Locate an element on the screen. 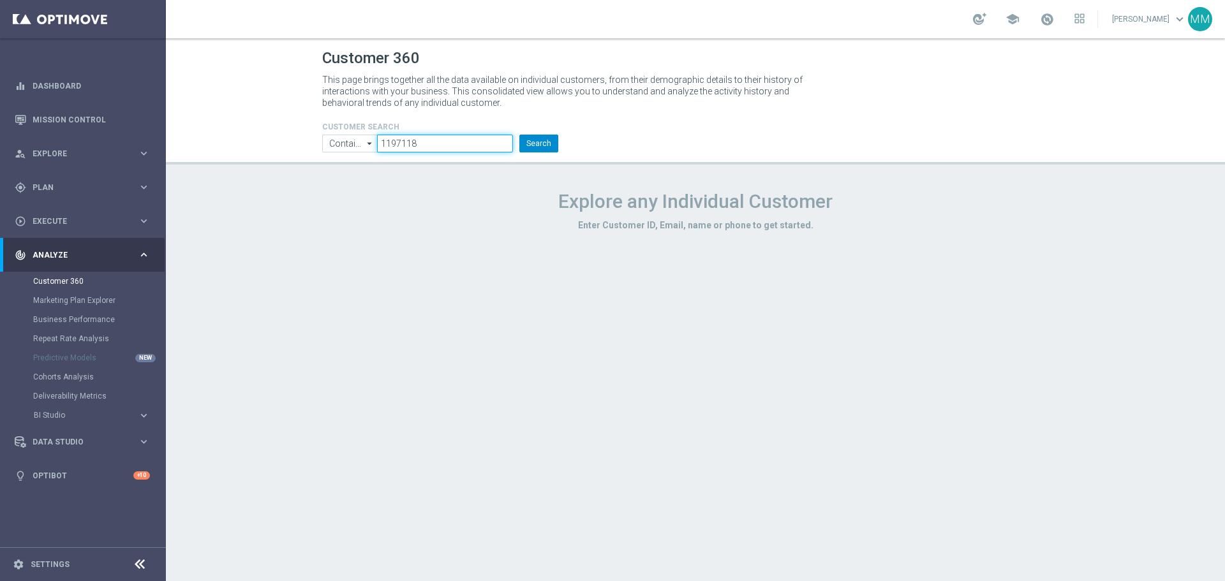 The width and height of the screenshot is (1225, 581). button: Data Studio keyboard_arrow_right is located at coordinates (82, 442).